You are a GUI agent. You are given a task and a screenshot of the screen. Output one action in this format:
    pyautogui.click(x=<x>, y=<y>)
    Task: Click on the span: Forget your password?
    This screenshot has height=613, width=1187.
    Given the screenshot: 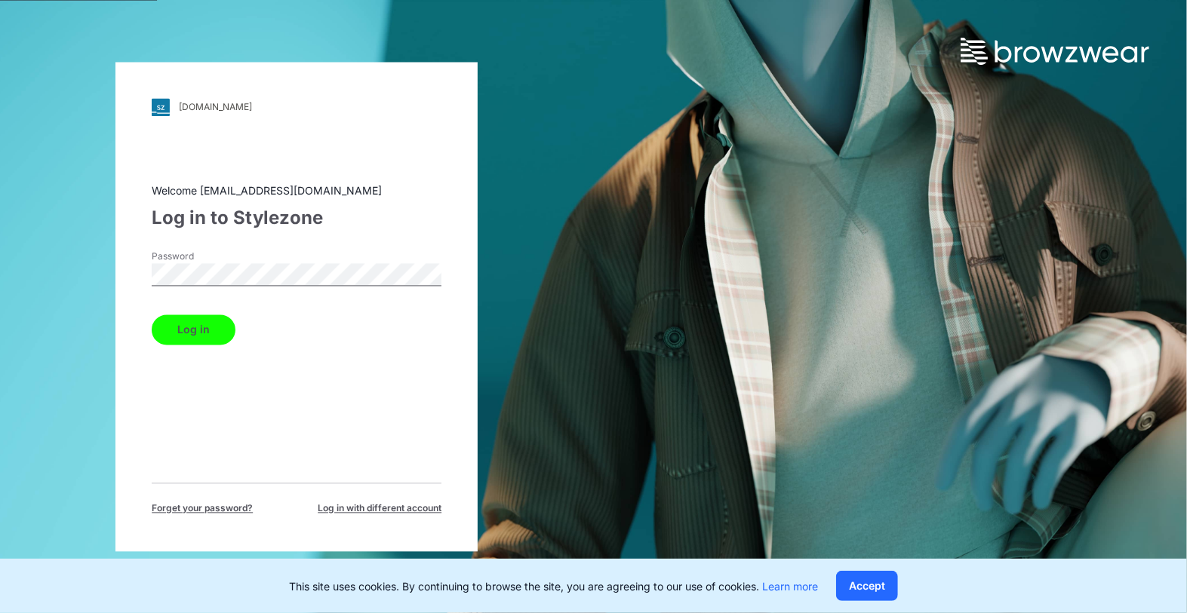 What is the action you would take?
    pyautogui.click(x=202, y=508)
    